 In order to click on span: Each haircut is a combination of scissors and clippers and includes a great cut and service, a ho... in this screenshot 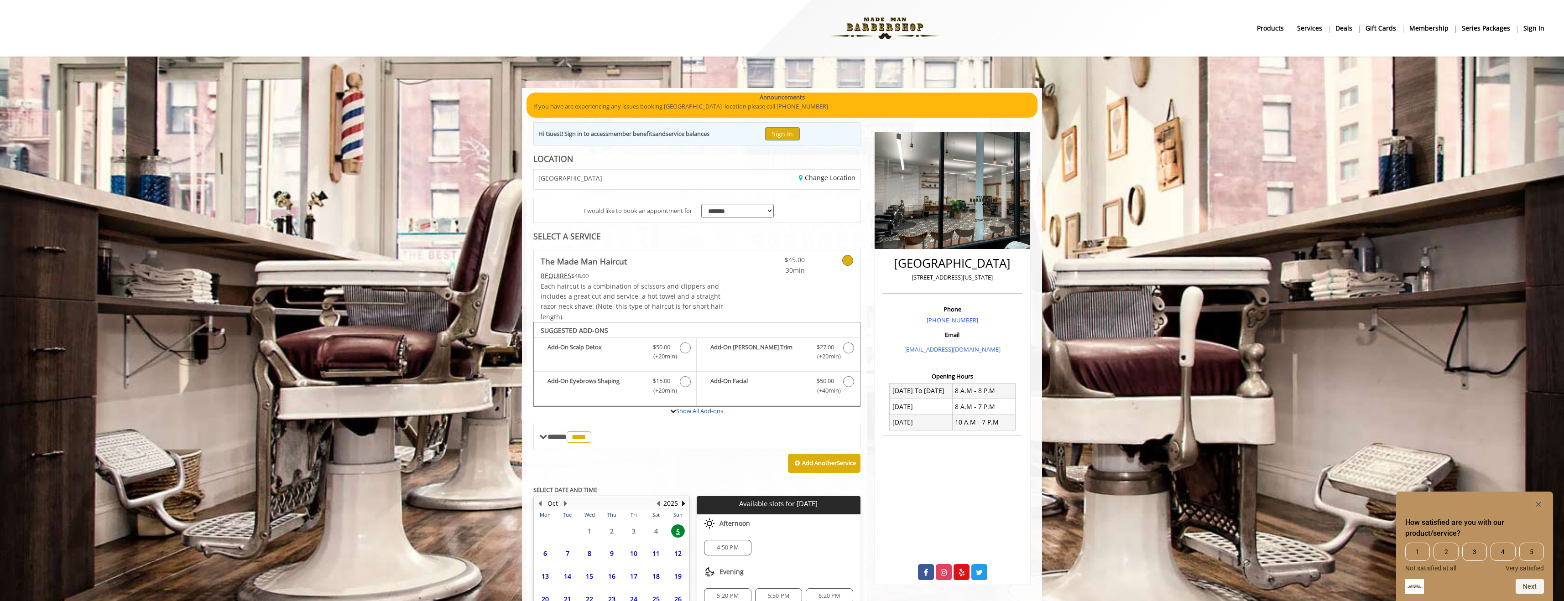, I will do `click(632, 301)`.